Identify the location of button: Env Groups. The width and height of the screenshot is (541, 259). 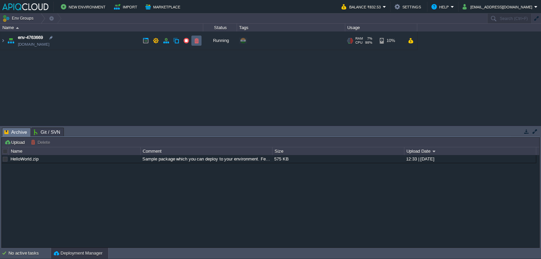
(19, 18).